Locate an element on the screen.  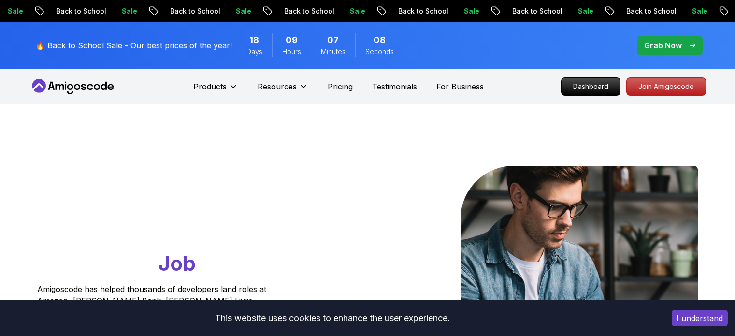
span: Hours is located at coordinates (292, 52).